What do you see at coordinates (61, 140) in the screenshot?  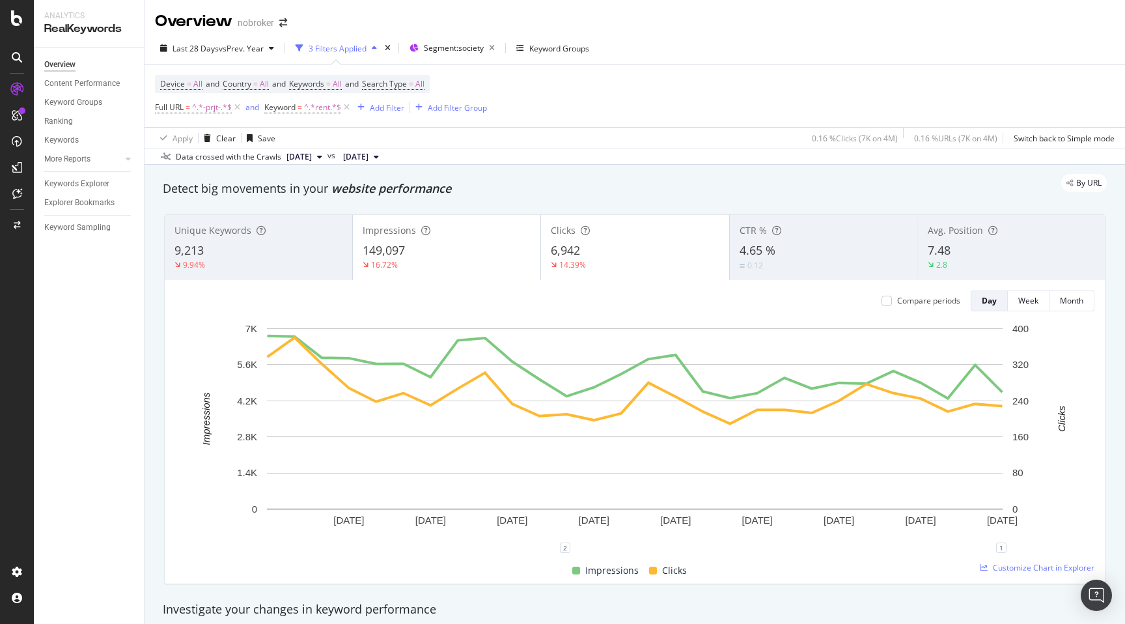 I see `div: Keywords` at bounding box center [61, 140].